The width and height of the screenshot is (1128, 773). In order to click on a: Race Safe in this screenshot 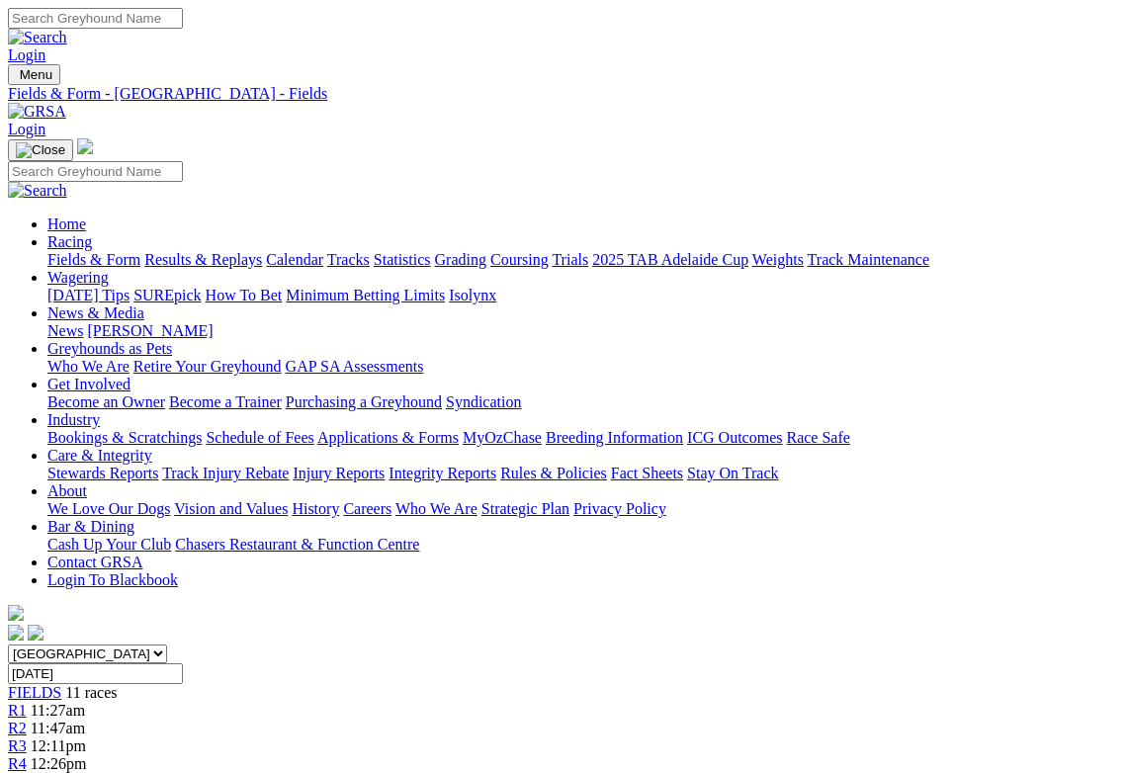, I will do `click(818, 437)`.